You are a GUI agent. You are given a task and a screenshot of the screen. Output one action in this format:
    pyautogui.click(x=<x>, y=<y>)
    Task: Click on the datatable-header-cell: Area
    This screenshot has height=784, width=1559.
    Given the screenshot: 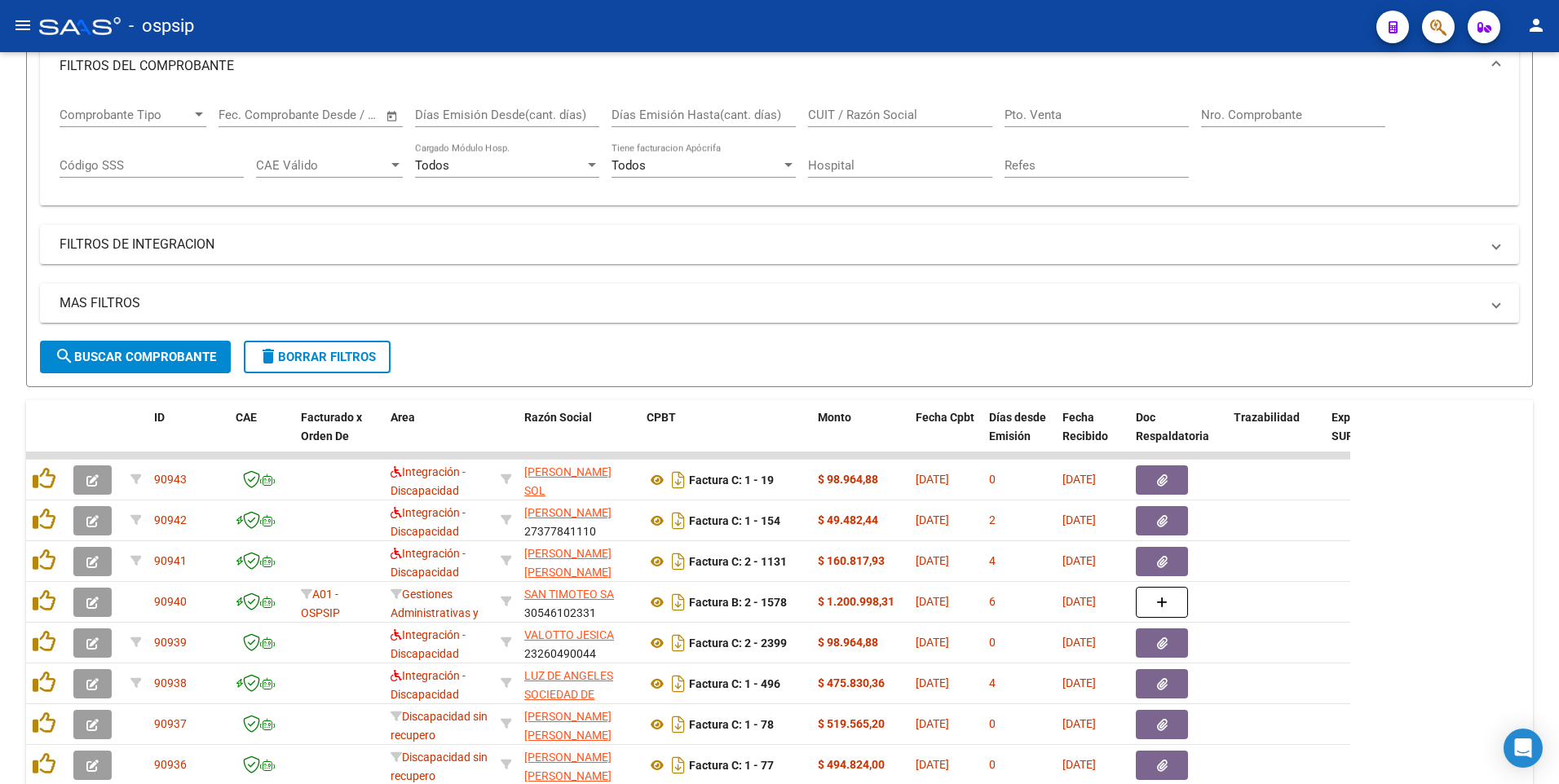 What is the action you would take?
    pyautogui.click(x=439, y=436)
    